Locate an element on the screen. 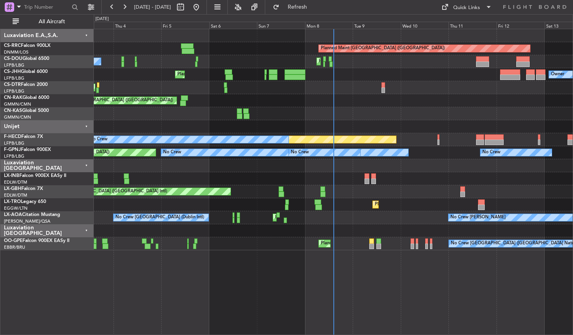 The width and height of the screenshot is (573, 335). span: CS-DOU is located at coordinates (13, 59).